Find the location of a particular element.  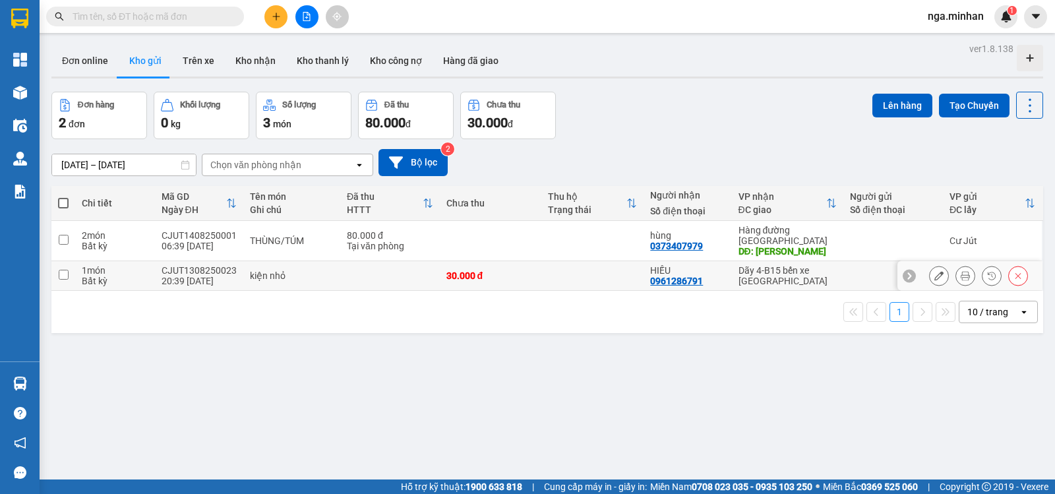

strong: 0369 525 060 is located at coordinates (889, 487).